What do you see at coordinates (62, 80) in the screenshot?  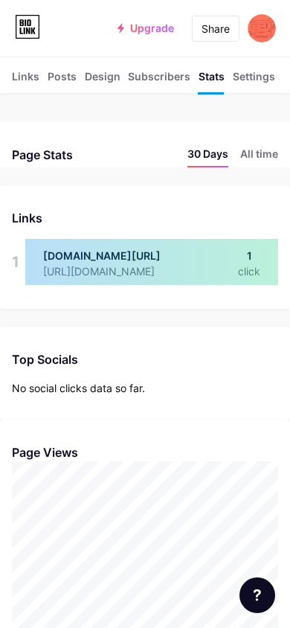 I see `div: Posts` at bounding box center [62, 80].